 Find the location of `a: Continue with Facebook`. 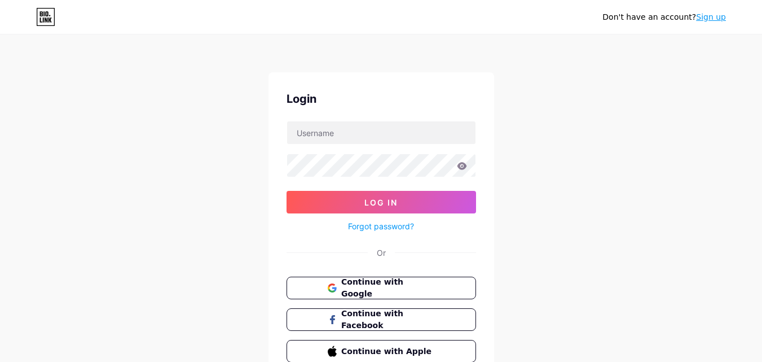

a: Continue with Facebook is located at coordinates (381, 319).